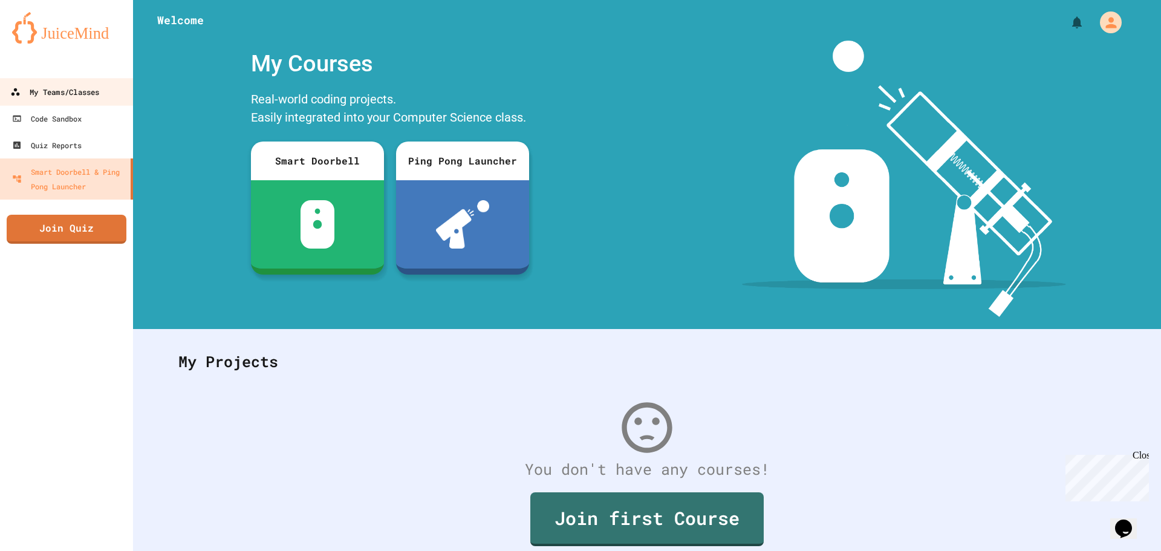 This screenshot has height=551, width=1161. What do you see at coordinates (47, 145) in the screenshot?
I see `div: Quiz Reports` at bounding box center [47, 145].